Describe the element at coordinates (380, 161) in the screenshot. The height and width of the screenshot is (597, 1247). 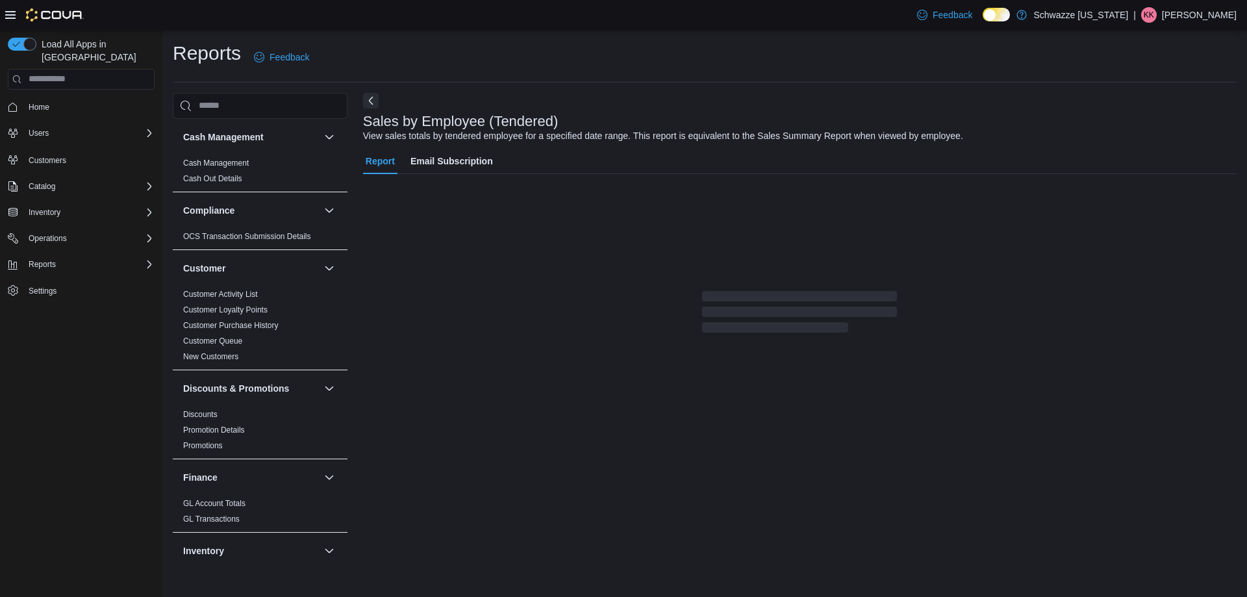
I see `span: Report` at that location.